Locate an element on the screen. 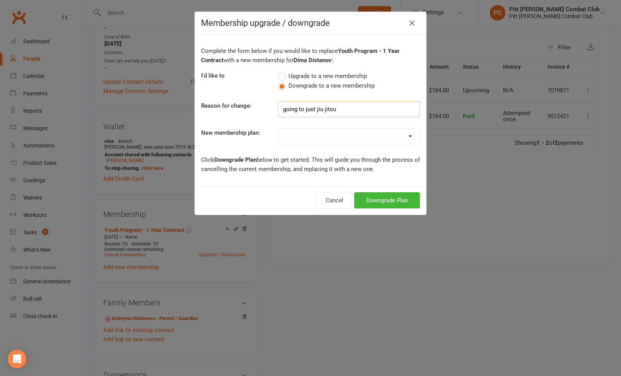 Image resolution: width=621 pixels, height=376 pixels. label: New membership plan: is located at coordinates (230, 133).